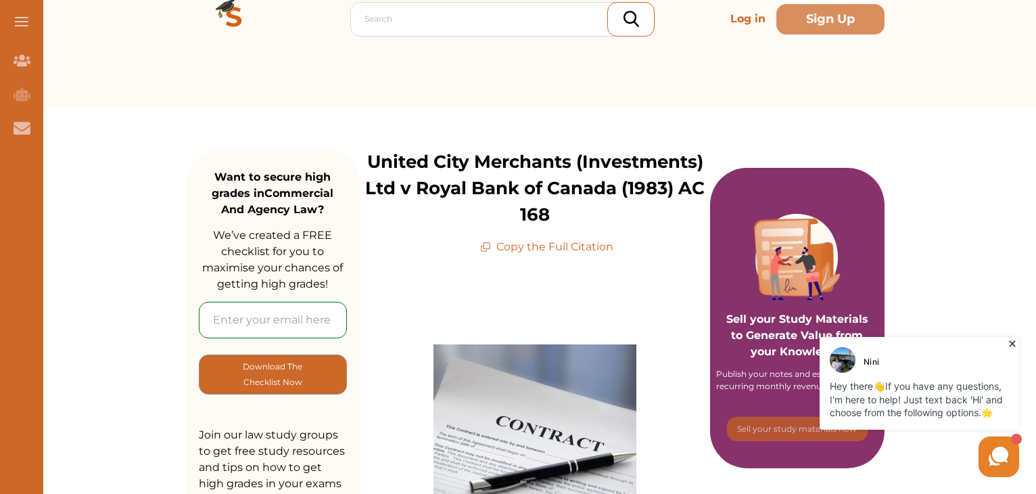  I want to click on p: Sell your Study Materials to Generate Value from your Knowledge, so click(797, 317).